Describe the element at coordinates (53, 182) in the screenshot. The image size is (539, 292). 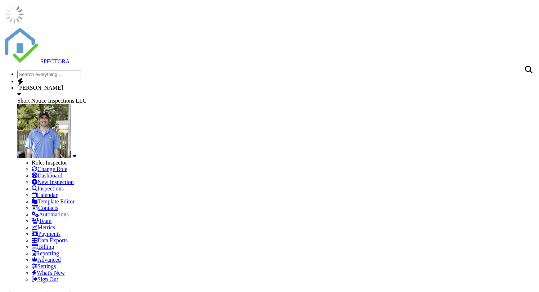
I see `a: New Inspection` at that location.